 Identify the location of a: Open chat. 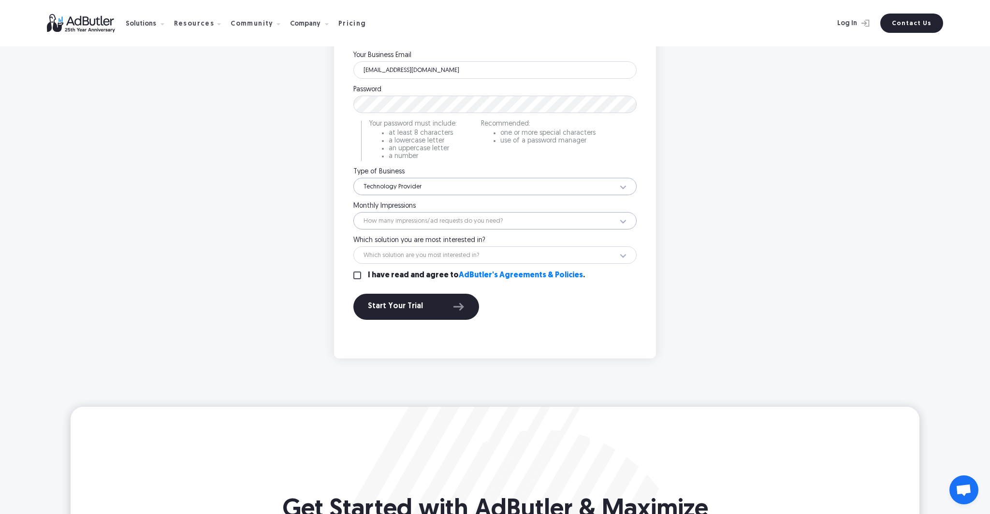
(964, 490).